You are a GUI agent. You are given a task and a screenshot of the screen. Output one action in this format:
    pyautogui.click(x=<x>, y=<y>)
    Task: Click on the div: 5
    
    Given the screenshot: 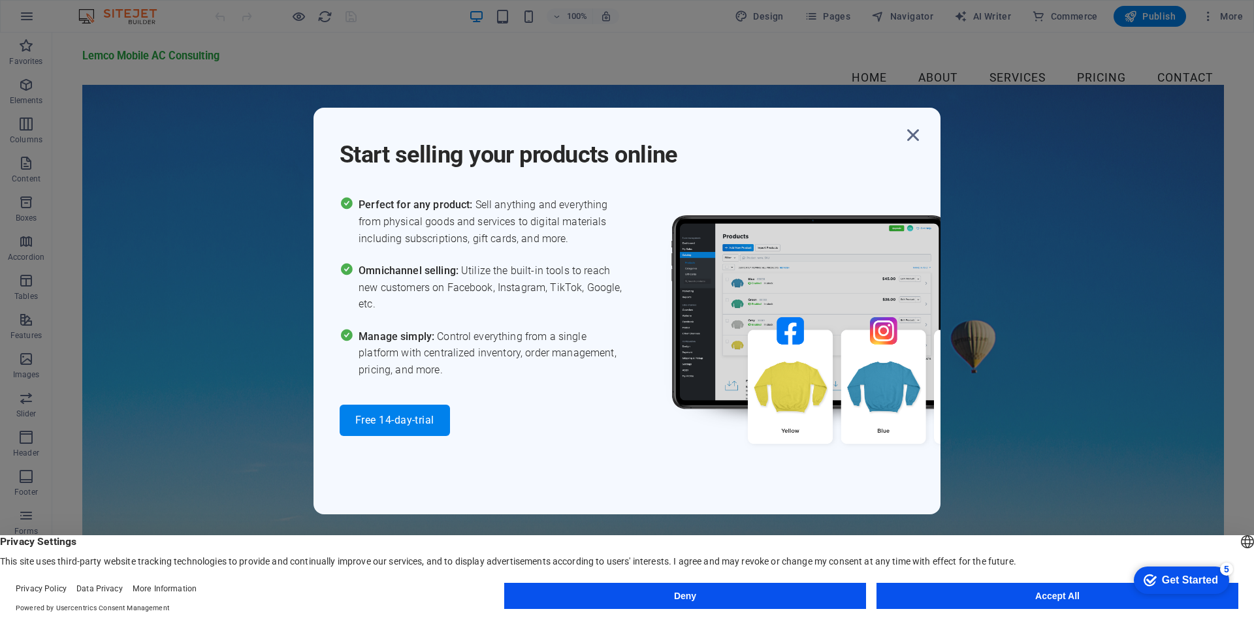 What is the action you would take?
    pyautogui.click(x=103, y=9)
    